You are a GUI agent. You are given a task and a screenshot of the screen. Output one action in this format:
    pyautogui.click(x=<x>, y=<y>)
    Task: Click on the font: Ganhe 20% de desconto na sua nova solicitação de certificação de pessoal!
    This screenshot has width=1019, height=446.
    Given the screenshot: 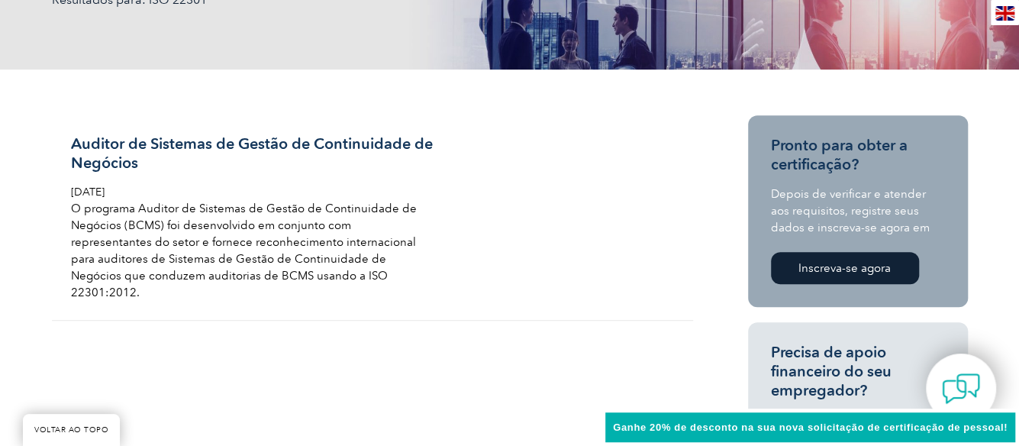 What is the action you would take?
    pyautogui.click(x=810, y=427)
    